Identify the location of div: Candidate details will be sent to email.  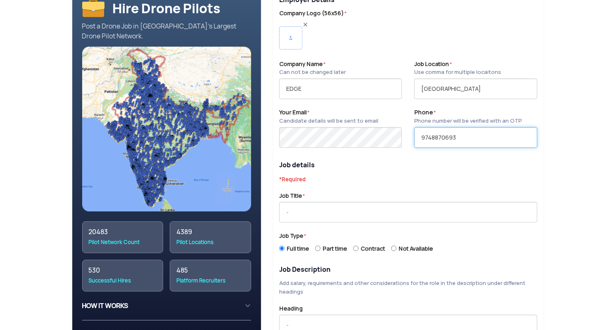
(329, 121).